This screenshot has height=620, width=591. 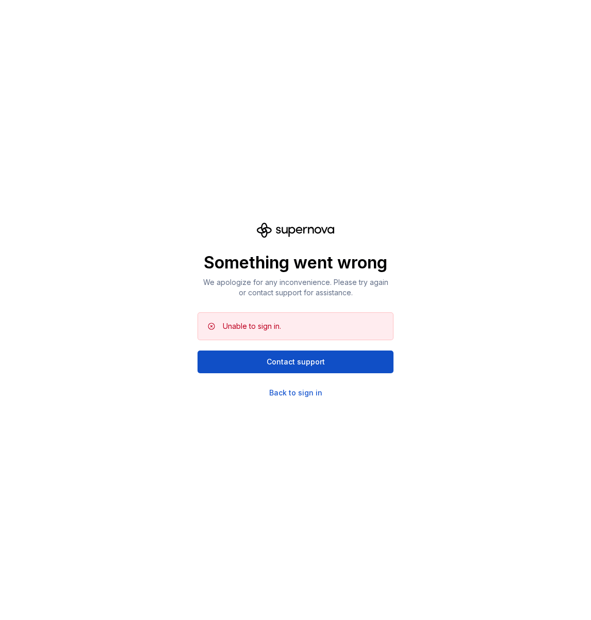 I want to click on a: Back to sign in, so click(x=296, y=393).